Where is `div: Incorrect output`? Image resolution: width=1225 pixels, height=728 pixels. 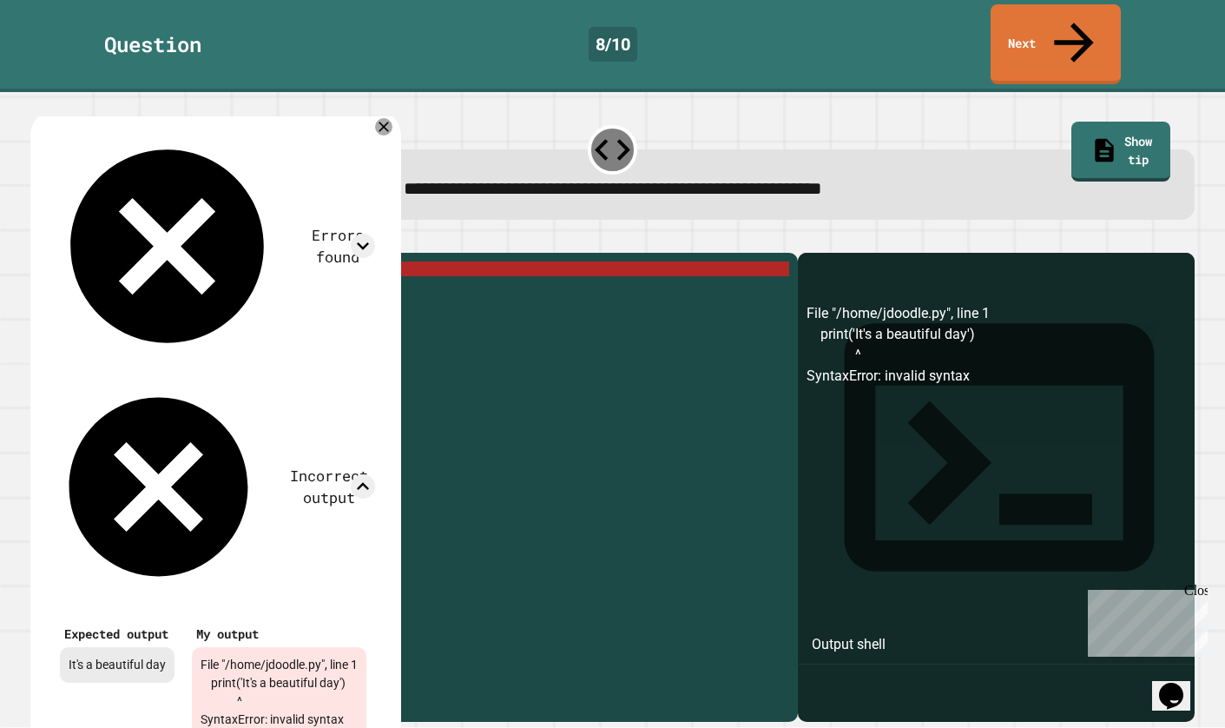
div: Incorrect output is located at coordinates (329, 486).